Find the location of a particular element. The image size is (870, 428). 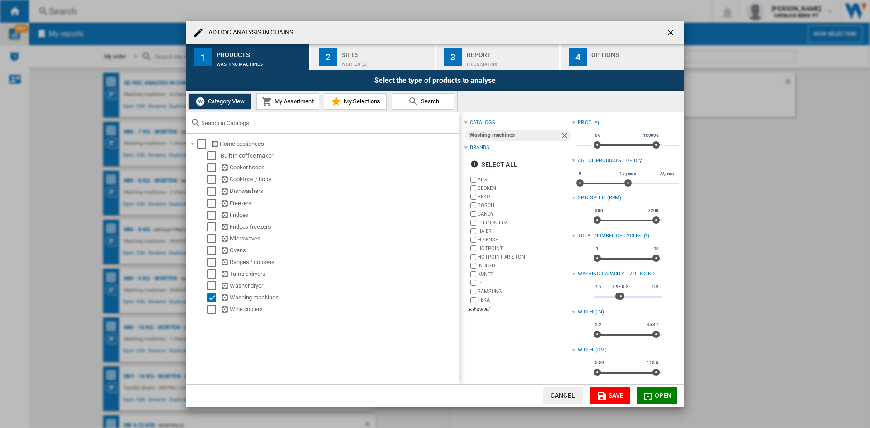

div: Price Matrix is located at coordinates (511, 62).